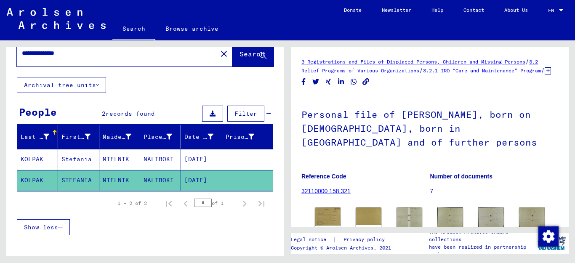  I want to click on button: Last page, so click(262, 203).